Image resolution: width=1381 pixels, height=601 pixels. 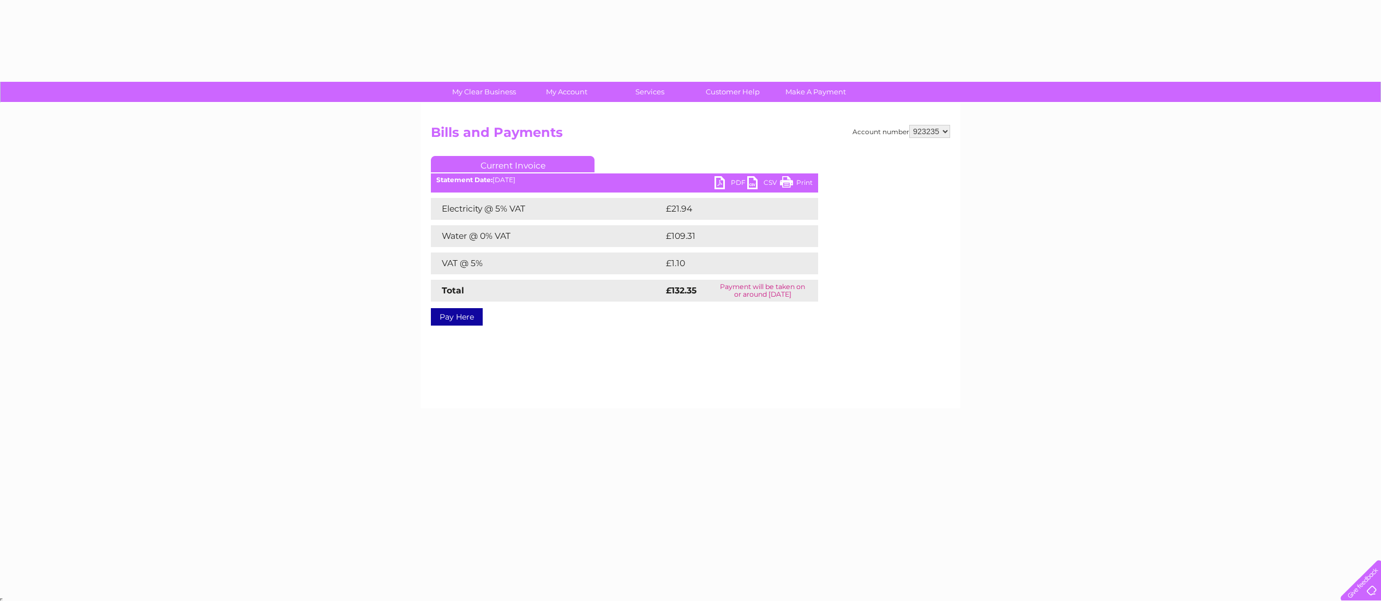 What do you see at coordinates (731, 184) in the screenshot?
I see `a: PDF` at bounding box center [731, 184].